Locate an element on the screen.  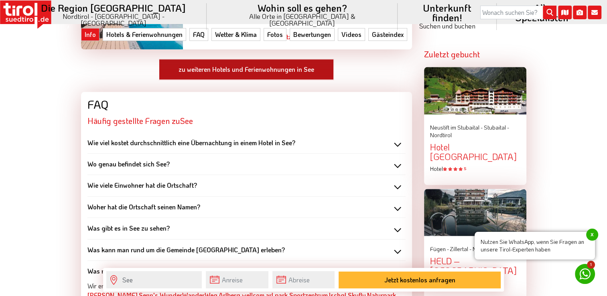
sup: S is located at coordinates (465, 169).